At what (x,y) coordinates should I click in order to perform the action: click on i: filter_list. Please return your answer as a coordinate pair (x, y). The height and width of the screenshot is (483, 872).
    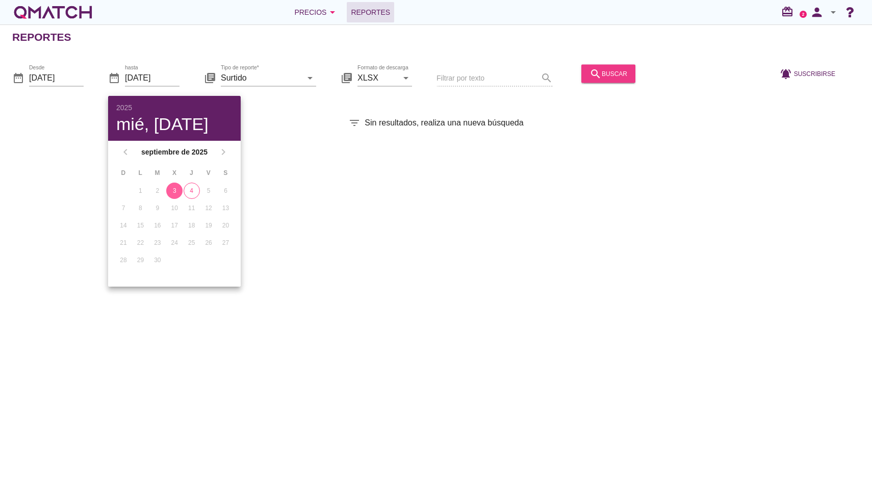
    Looking at the image, I should click on (354, 123).